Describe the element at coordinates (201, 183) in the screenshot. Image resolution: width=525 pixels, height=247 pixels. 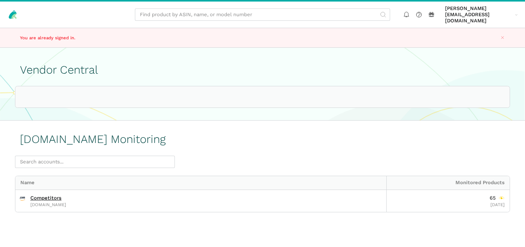
I see `div: Name` at that location.